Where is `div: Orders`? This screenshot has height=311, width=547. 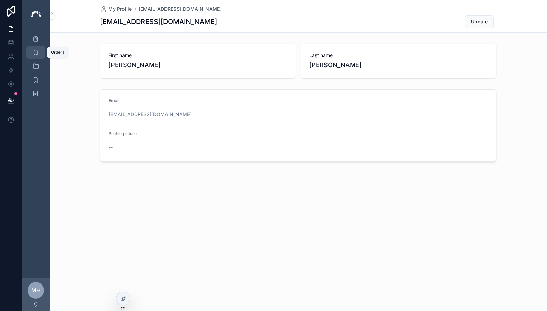
div: Orders is located at coordinates (57, 52).